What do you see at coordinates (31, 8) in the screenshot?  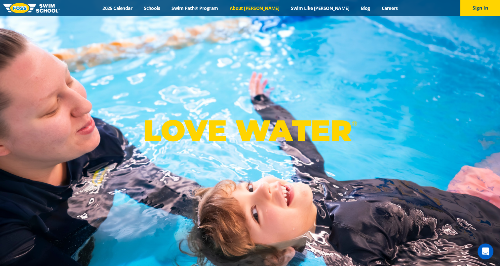 I see `img: FOSS Swim School Logo` at bounding box center [31, 8].